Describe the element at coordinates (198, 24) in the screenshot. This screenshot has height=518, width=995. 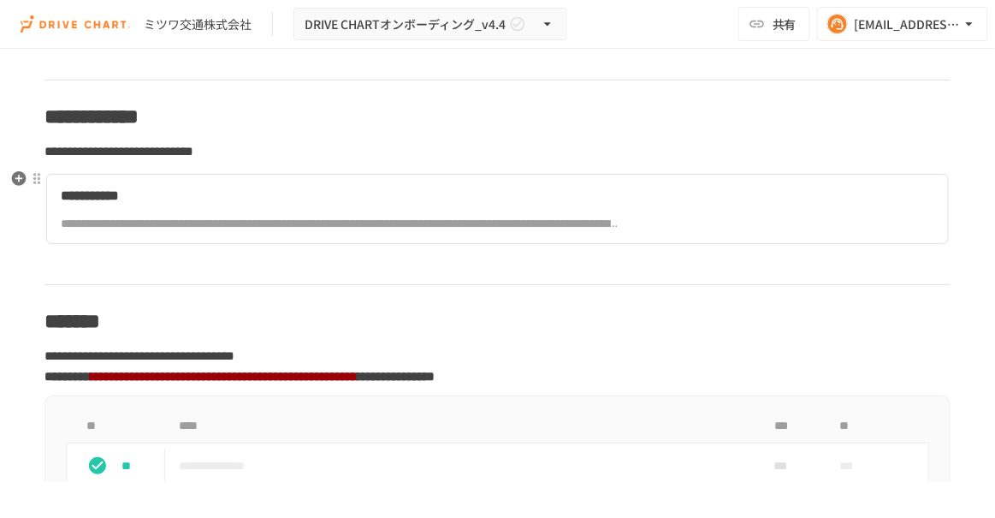
I see `div: ミツワ交通株式会社` at that location.